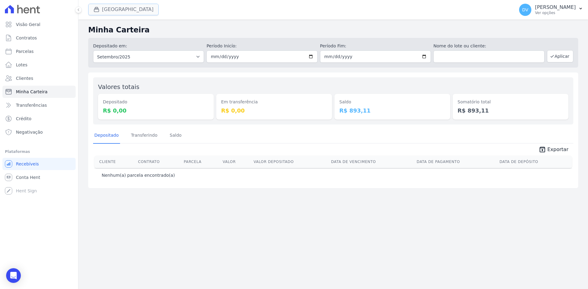 The height and width of the screenshot is (289, 588). What do you see at coordinates (235, 162) in the screenshot?
I see `th: Valor` at bounding box center [235, 162].